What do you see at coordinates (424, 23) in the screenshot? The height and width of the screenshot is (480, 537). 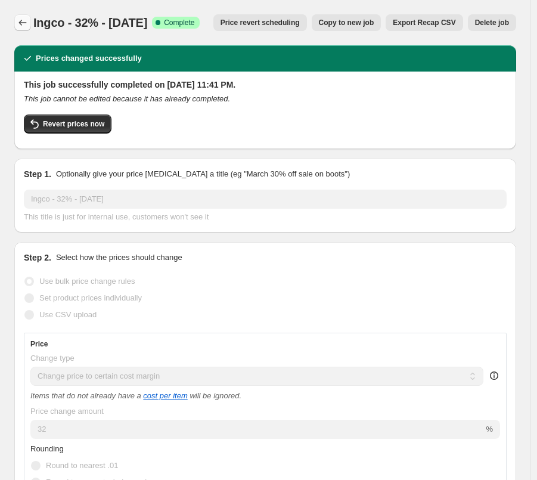 I see `span: Export Recap CSV` at bounding box center [424, 23].